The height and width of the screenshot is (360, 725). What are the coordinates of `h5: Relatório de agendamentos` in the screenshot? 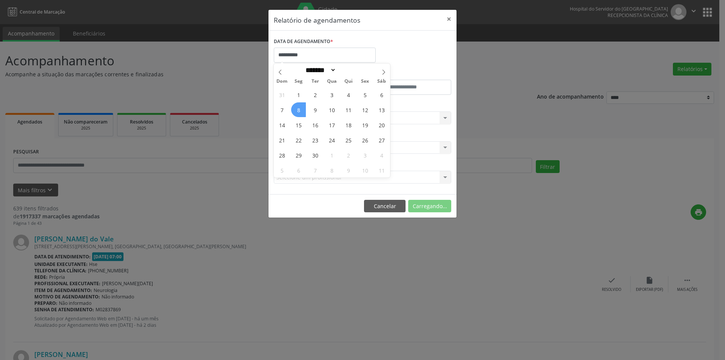 It's located at (317, 20).